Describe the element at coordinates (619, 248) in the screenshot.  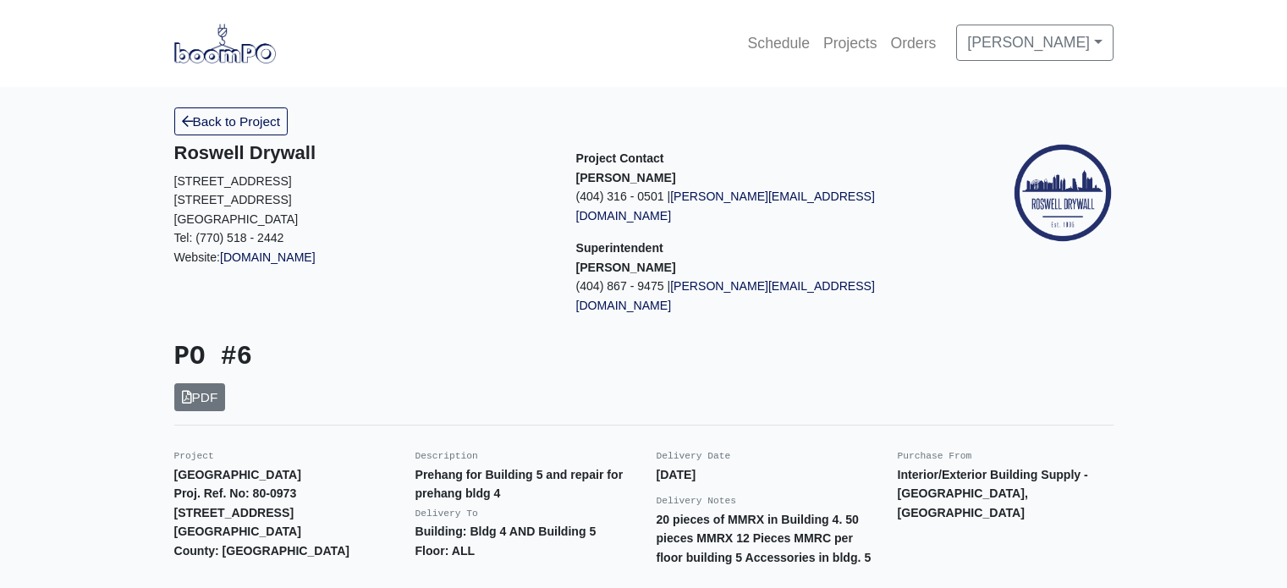
I see `span: Superintendent` at that location.